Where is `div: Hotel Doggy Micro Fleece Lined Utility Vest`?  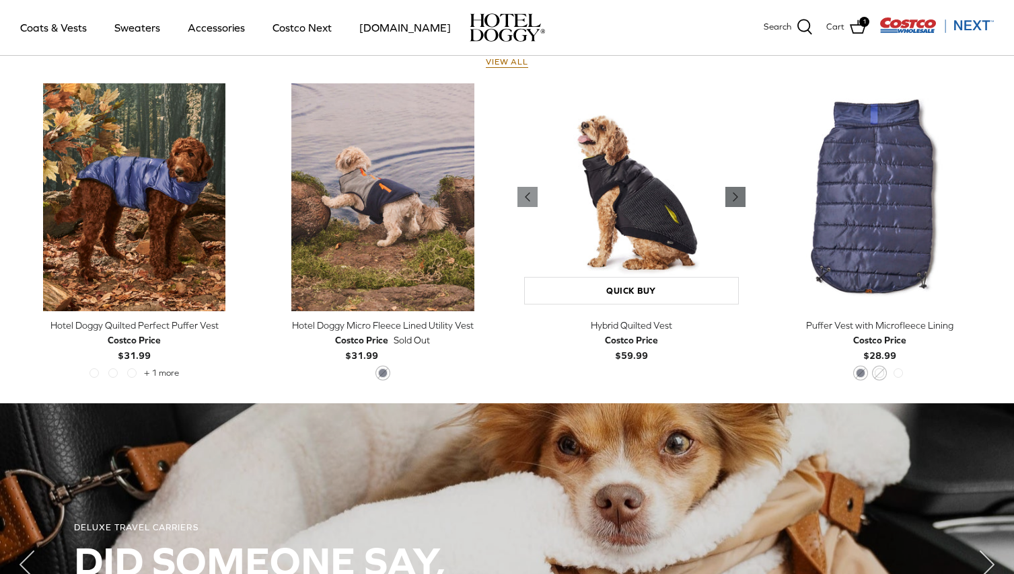
div: Hotel Doggy Micro Fleece Lined Utility Vest is located at coordinates (382, 326).